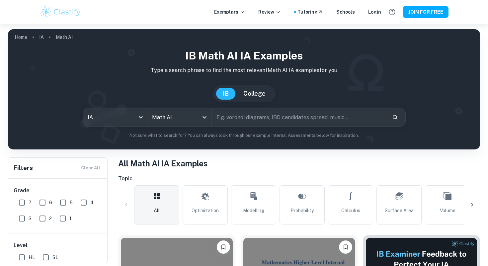  I want to click on h6: Filters, so click(23, 168).